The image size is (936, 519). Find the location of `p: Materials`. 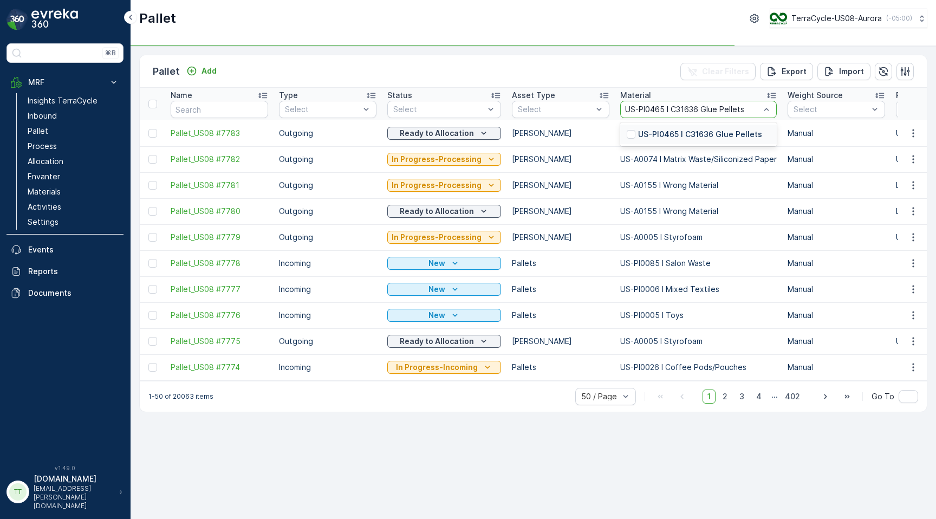

p: Materials is located at coordinates (44, 192).